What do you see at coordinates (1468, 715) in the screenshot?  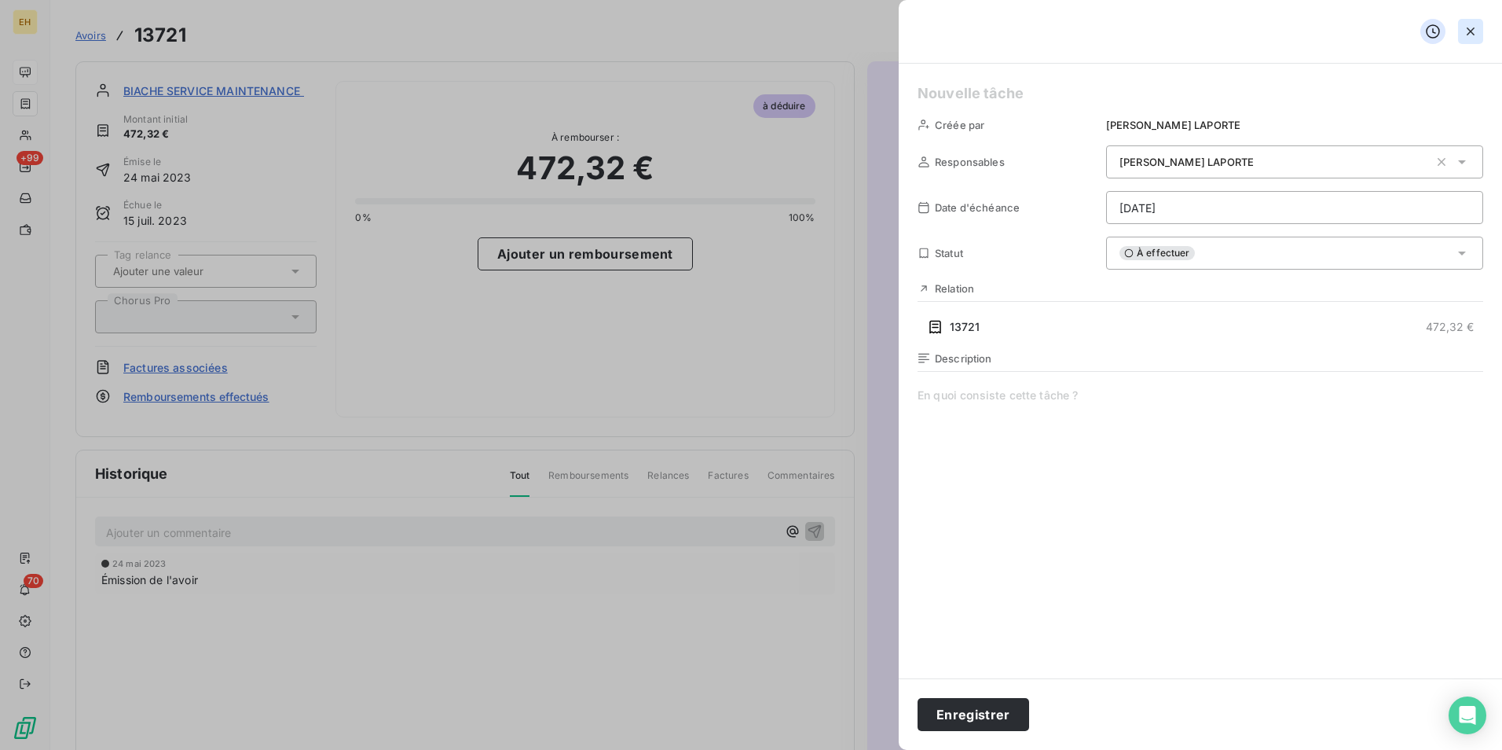 I see `div: Open Intercom Messenger` at bounding box center [1468, 715].